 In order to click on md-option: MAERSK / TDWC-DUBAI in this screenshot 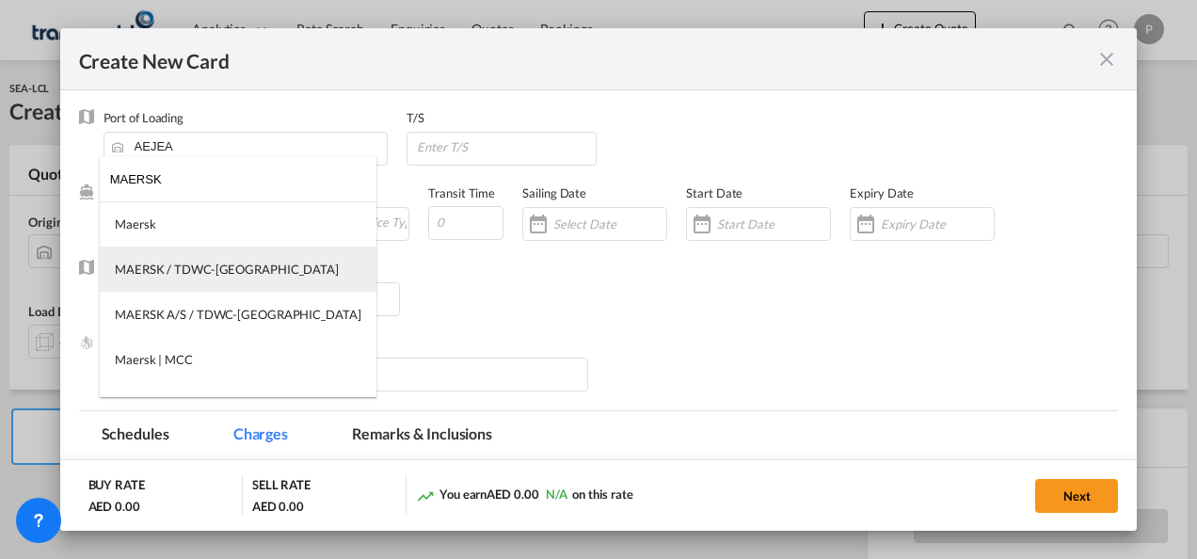, I will do `click(238, 269)`.